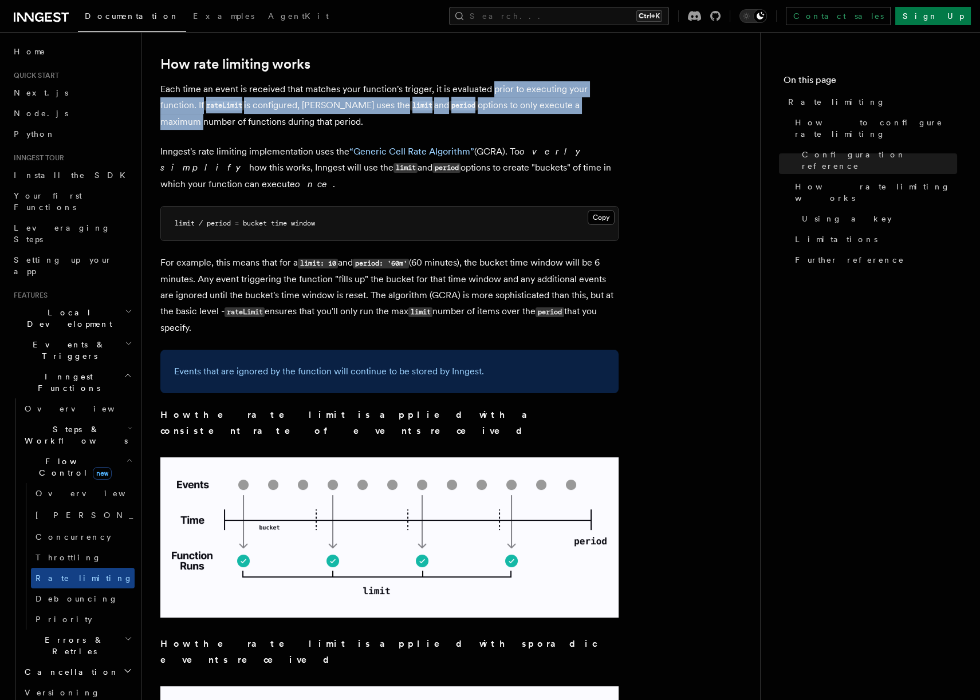 The height and width of the screenshot is (700, 980). Describe the element at coordinates (72, 202) in the screenshot. I see `a: Your first Functions` at that location.